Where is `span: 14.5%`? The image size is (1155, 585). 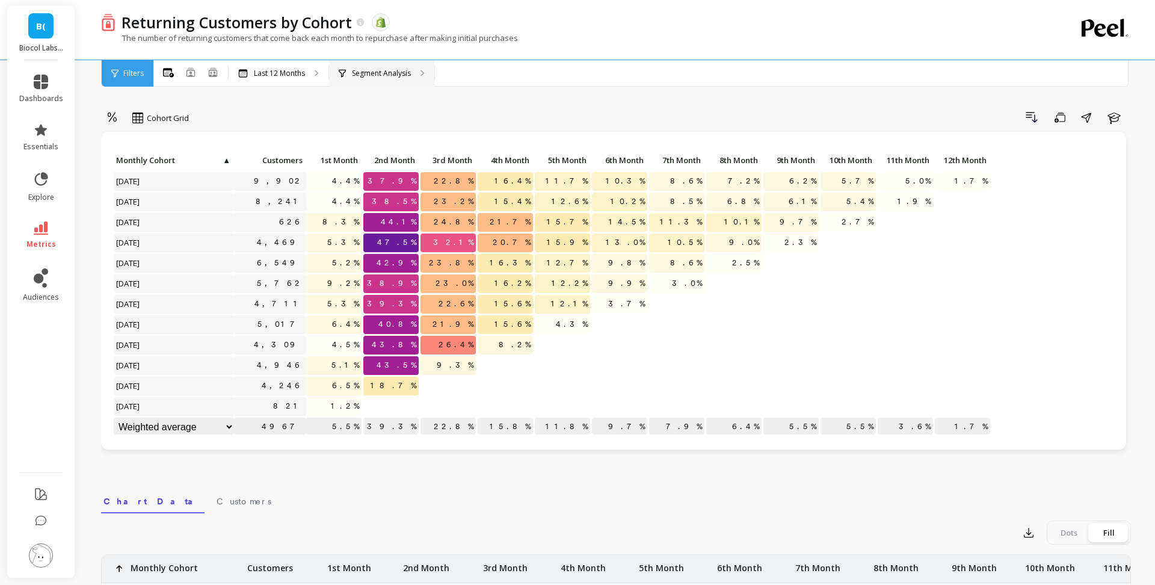
span: 14.5% is located at coordinates (627, 222).